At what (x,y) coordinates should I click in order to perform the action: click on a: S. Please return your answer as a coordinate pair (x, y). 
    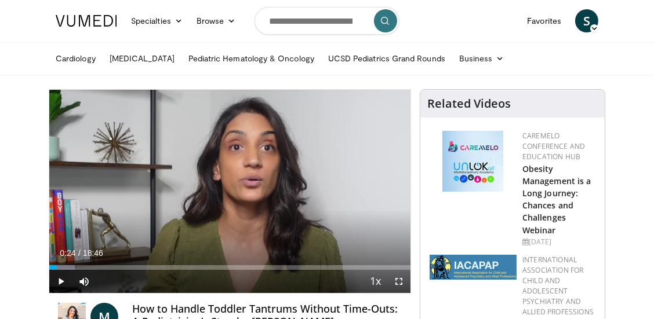
    Looking at the image, I should click on (586, 21).